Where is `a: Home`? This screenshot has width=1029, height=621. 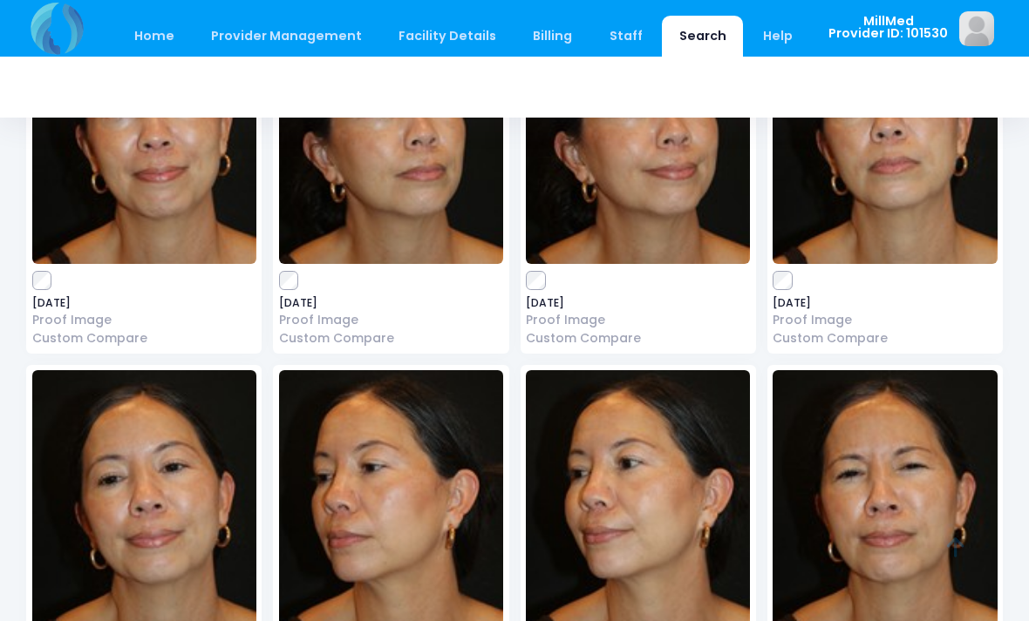
a: Home is located at coordinates (153, 36).